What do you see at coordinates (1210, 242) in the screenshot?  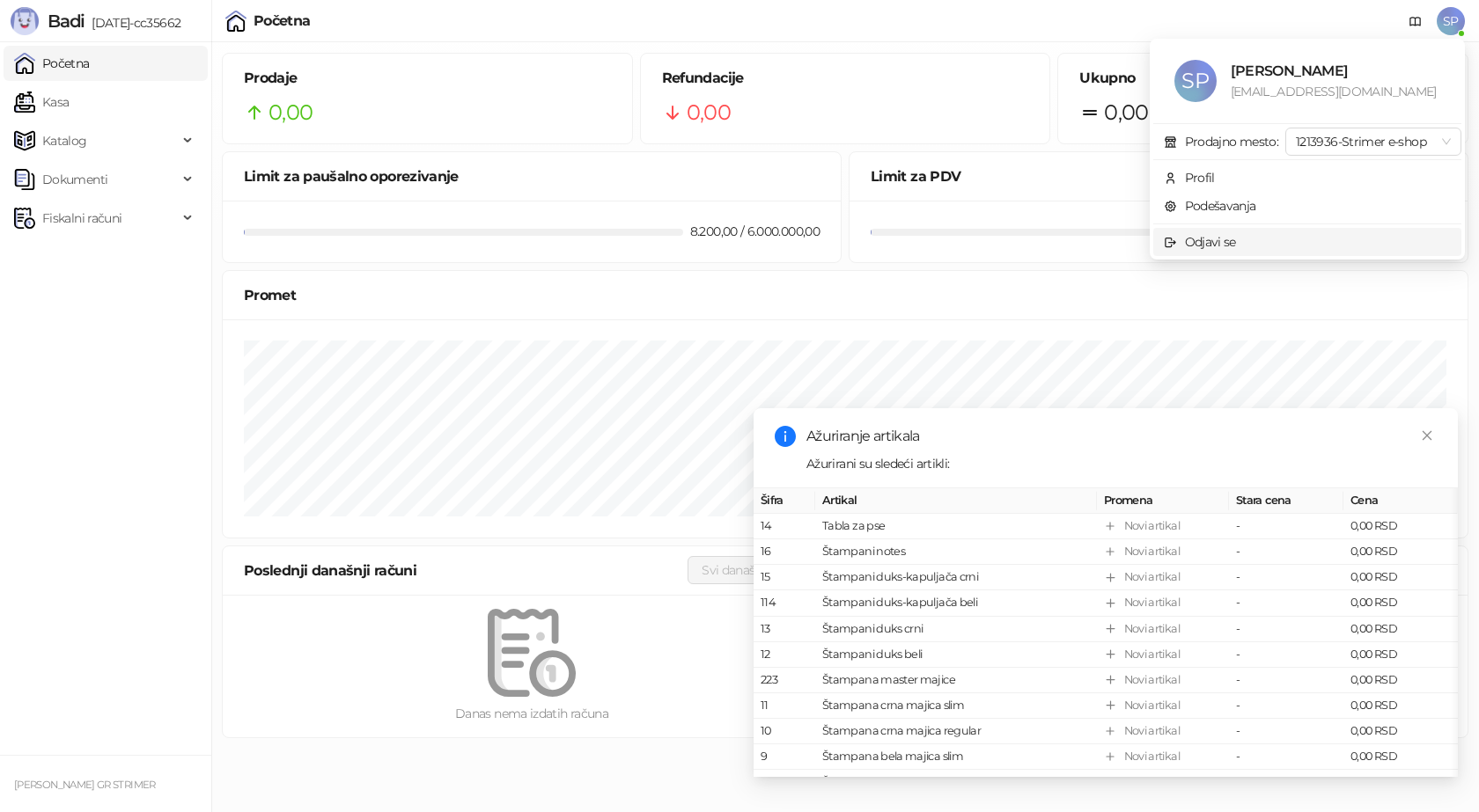 I see `div: Odjavi se` at bounding box center [1210, 242].